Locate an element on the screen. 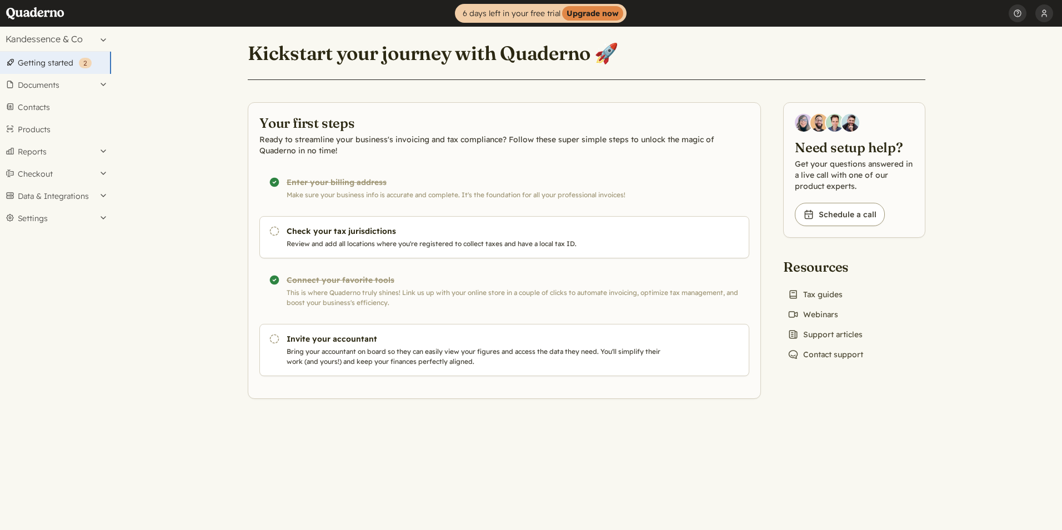  span: 2 is located at coordinates (85, 63).